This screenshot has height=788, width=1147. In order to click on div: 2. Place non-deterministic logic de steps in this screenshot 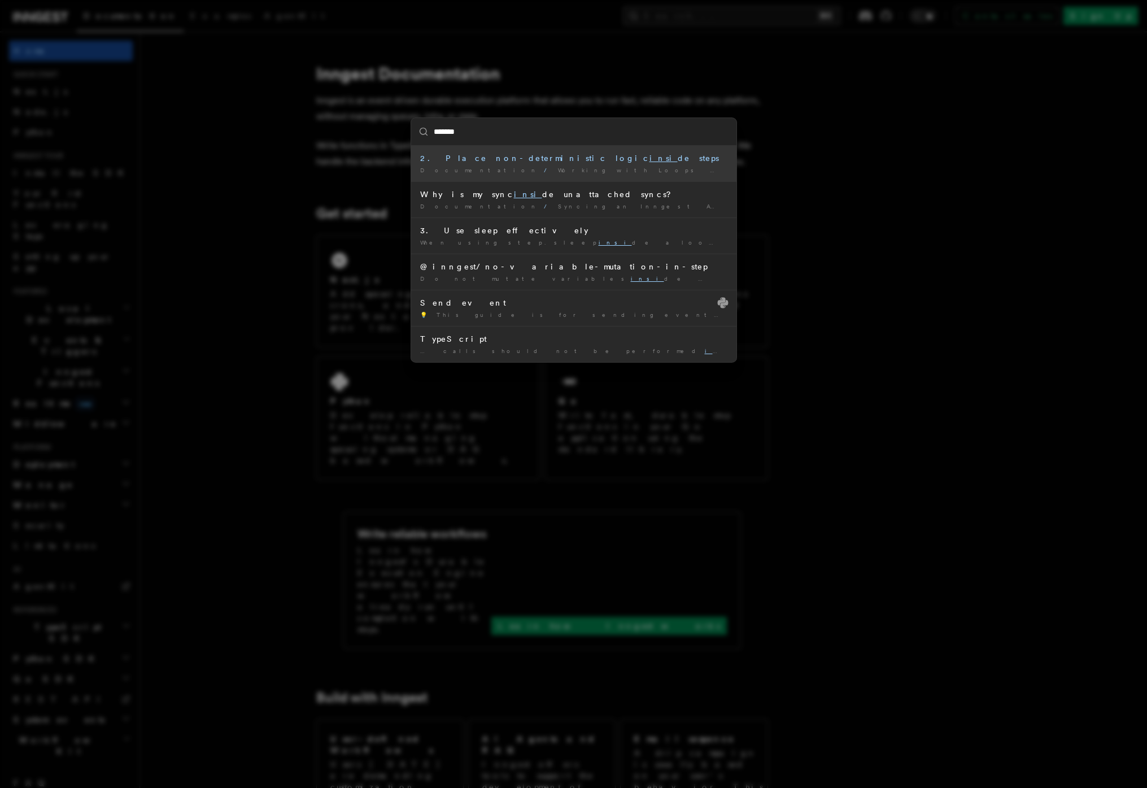, I will do `click(574, 158)`.